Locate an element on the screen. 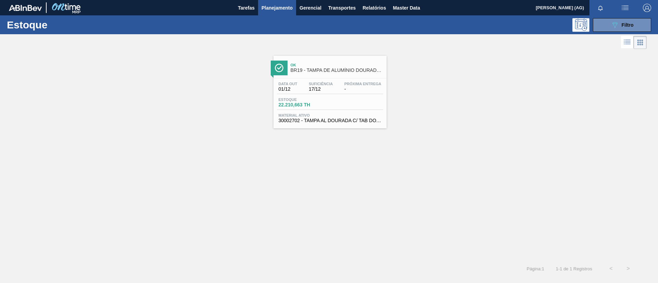 The width and height of the screenshot is (658, 283). div: Visão em Cards is located at coordinates (640, 42).